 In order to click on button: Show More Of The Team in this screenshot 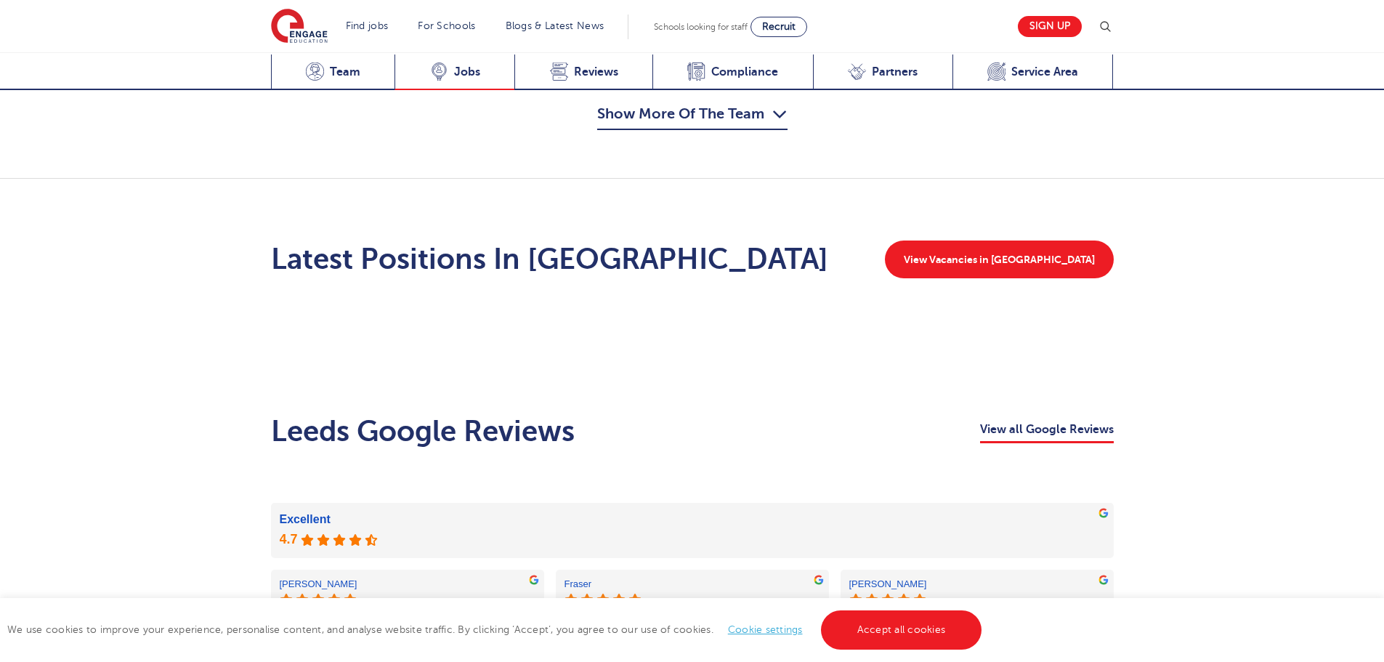, I will do `click(692, 116)`.